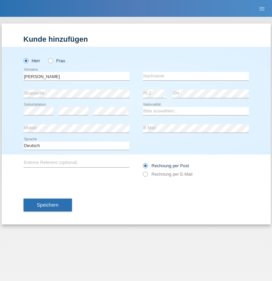  What do you see at coordinates (136, 39) in the screenshot?
I see `h1: Kunde hinzufügen` at bounding box center [136, 39].